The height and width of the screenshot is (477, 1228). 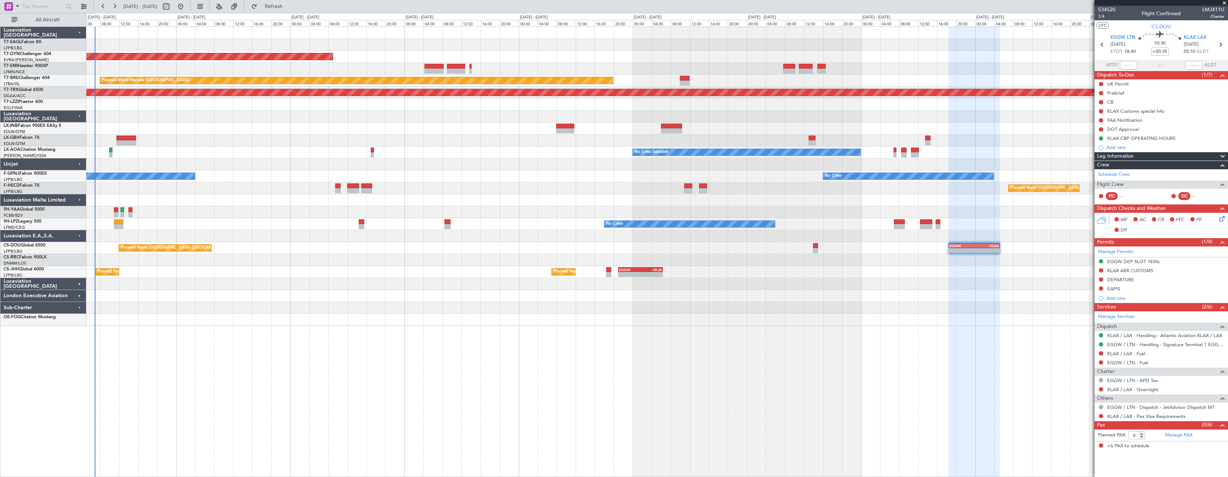 I want to click on button: UTC, so click(x=1103, y=25).